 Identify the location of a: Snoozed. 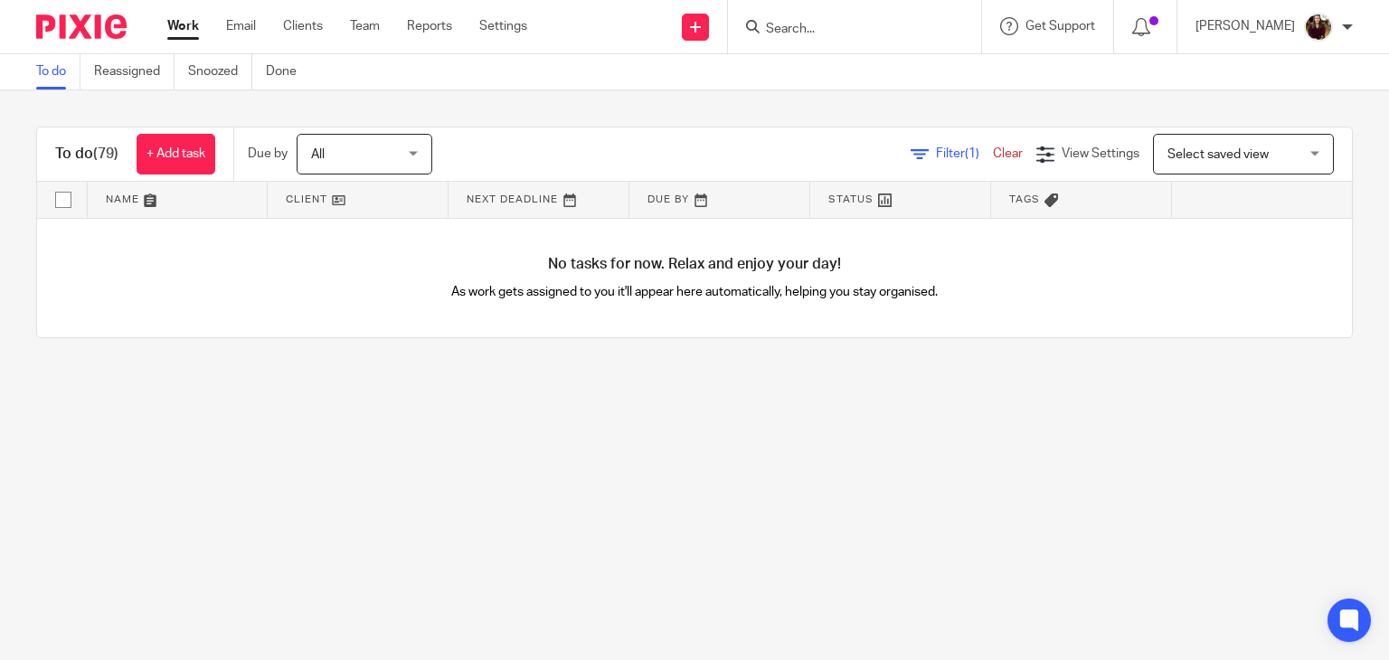
(220, 71).